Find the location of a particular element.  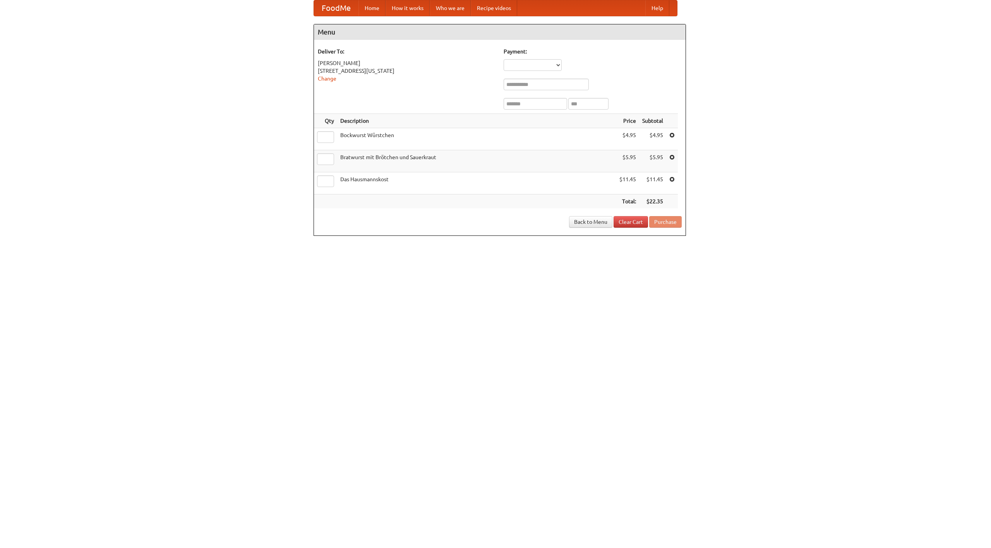

h5: Deliver To: is located at coordinates (407, 51).